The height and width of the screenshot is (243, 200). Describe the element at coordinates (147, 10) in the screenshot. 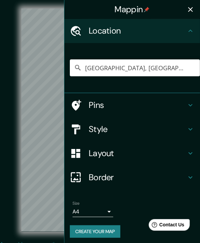

I see `img: pin-icon.png` at that location.